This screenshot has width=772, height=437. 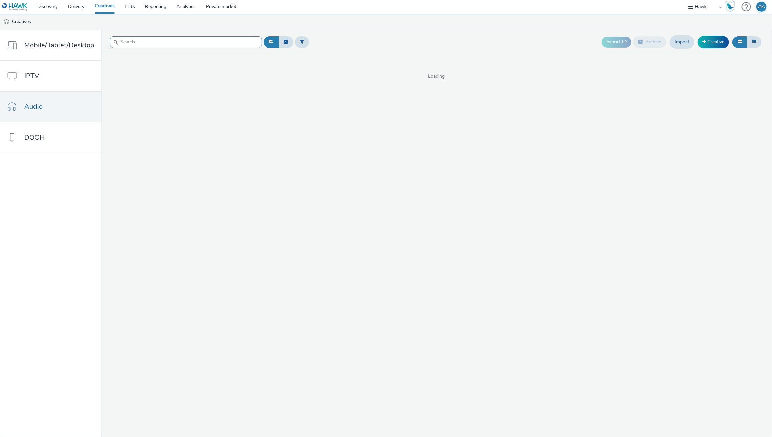 I want to click on img: audio, so click(x=7, y=22).